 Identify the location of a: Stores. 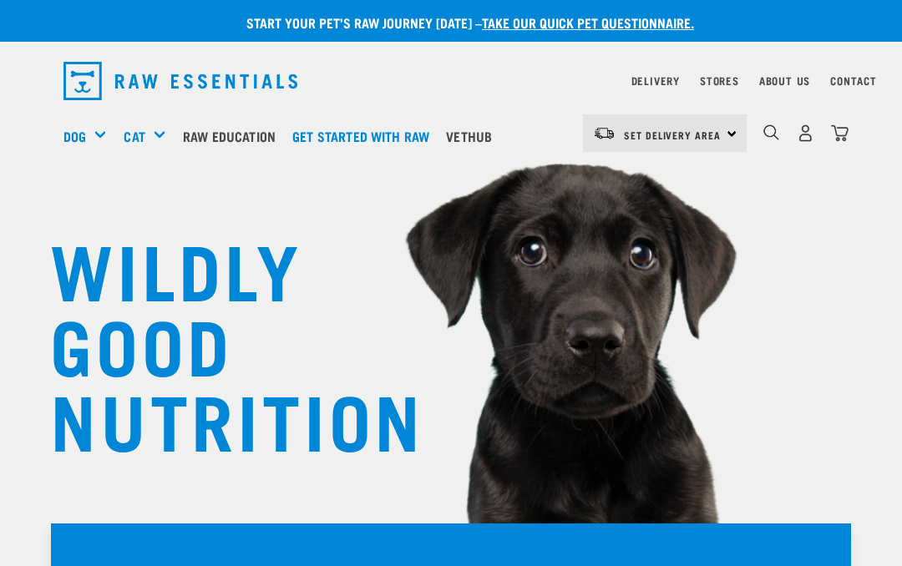
(719, 80).